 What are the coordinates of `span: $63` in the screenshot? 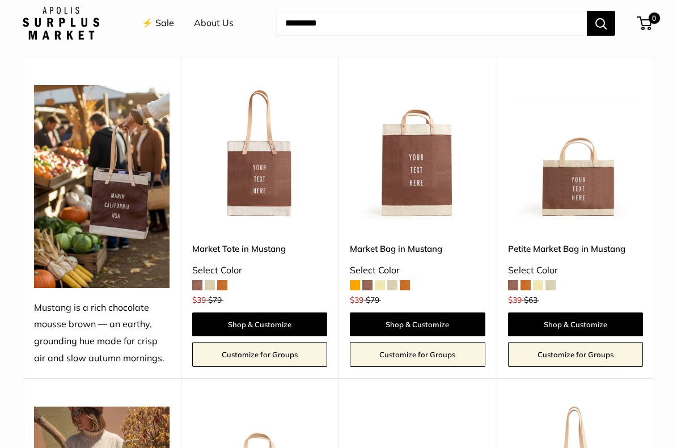 It's located at (530, 300).